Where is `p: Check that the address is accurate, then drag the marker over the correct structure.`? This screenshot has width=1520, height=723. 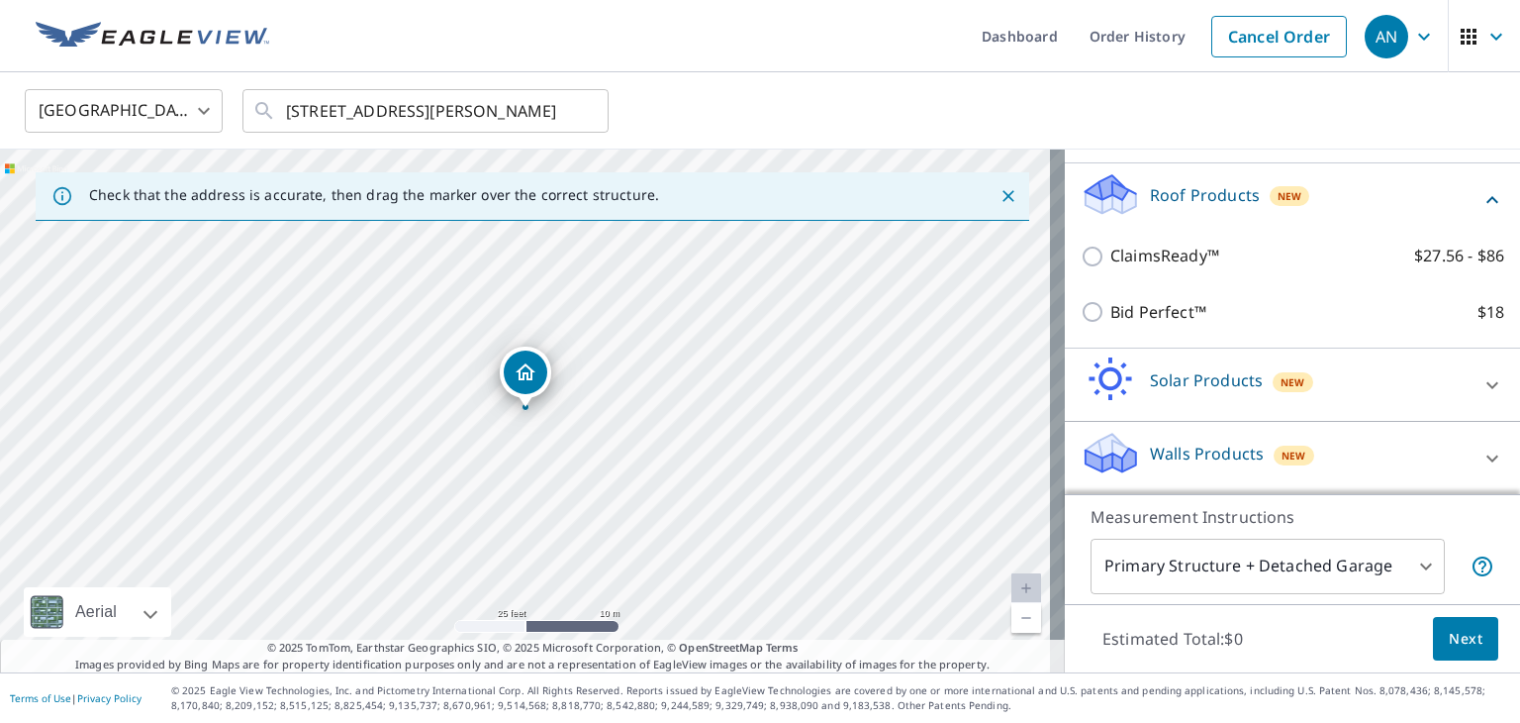 p: Check that the address is accurate, then drag the marker over the correct structure. is located at coordinates (374, 195).